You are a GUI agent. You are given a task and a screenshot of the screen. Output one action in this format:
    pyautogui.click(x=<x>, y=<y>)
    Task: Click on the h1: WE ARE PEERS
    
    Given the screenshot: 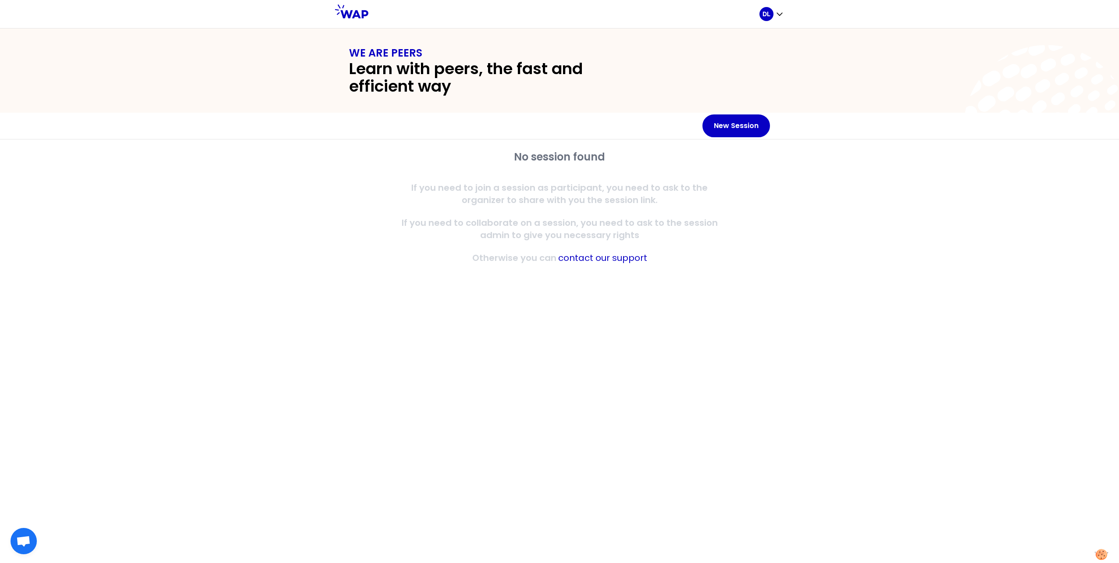 What is the action you would take?
    pyautogui.click(x=560, y=53)
    